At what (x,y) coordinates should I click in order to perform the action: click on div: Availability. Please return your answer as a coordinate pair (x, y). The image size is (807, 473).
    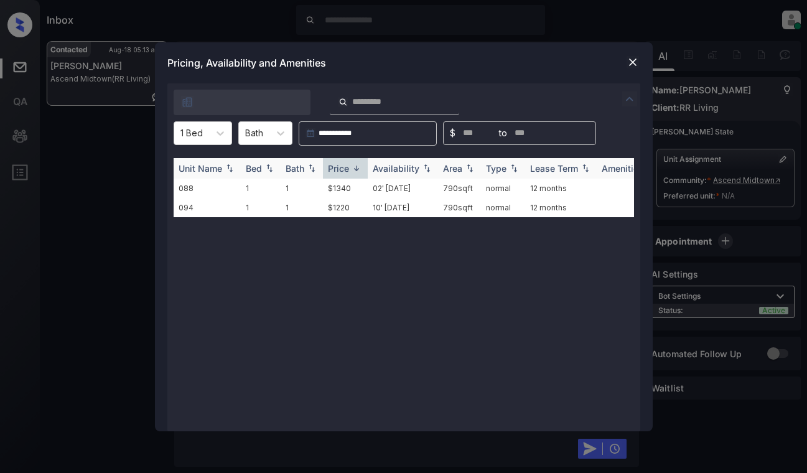
    Looking at the image, I should click on (396, 168).